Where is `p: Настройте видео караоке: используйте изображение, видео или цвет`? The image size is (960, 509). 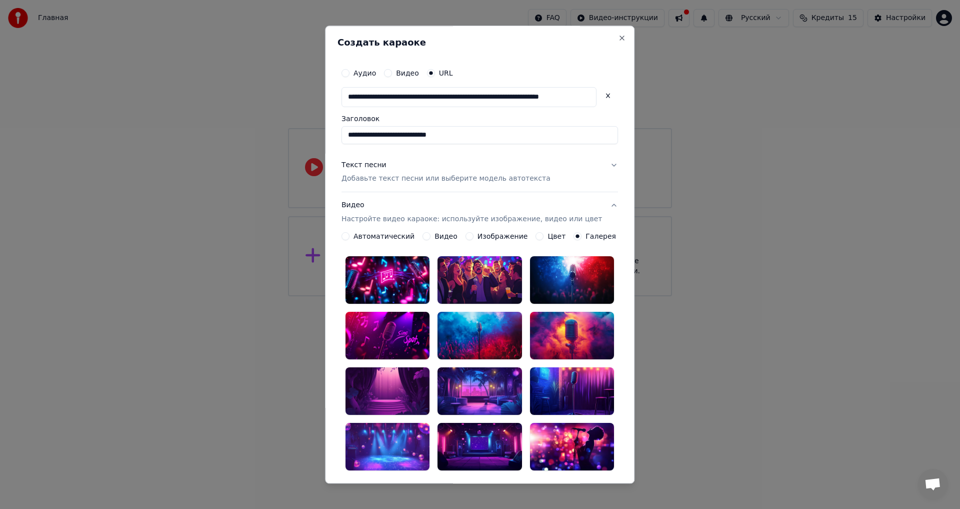 p: Настройте видео караоке: используйте изображение, видео или цвет is located at coordinates (472, 220).